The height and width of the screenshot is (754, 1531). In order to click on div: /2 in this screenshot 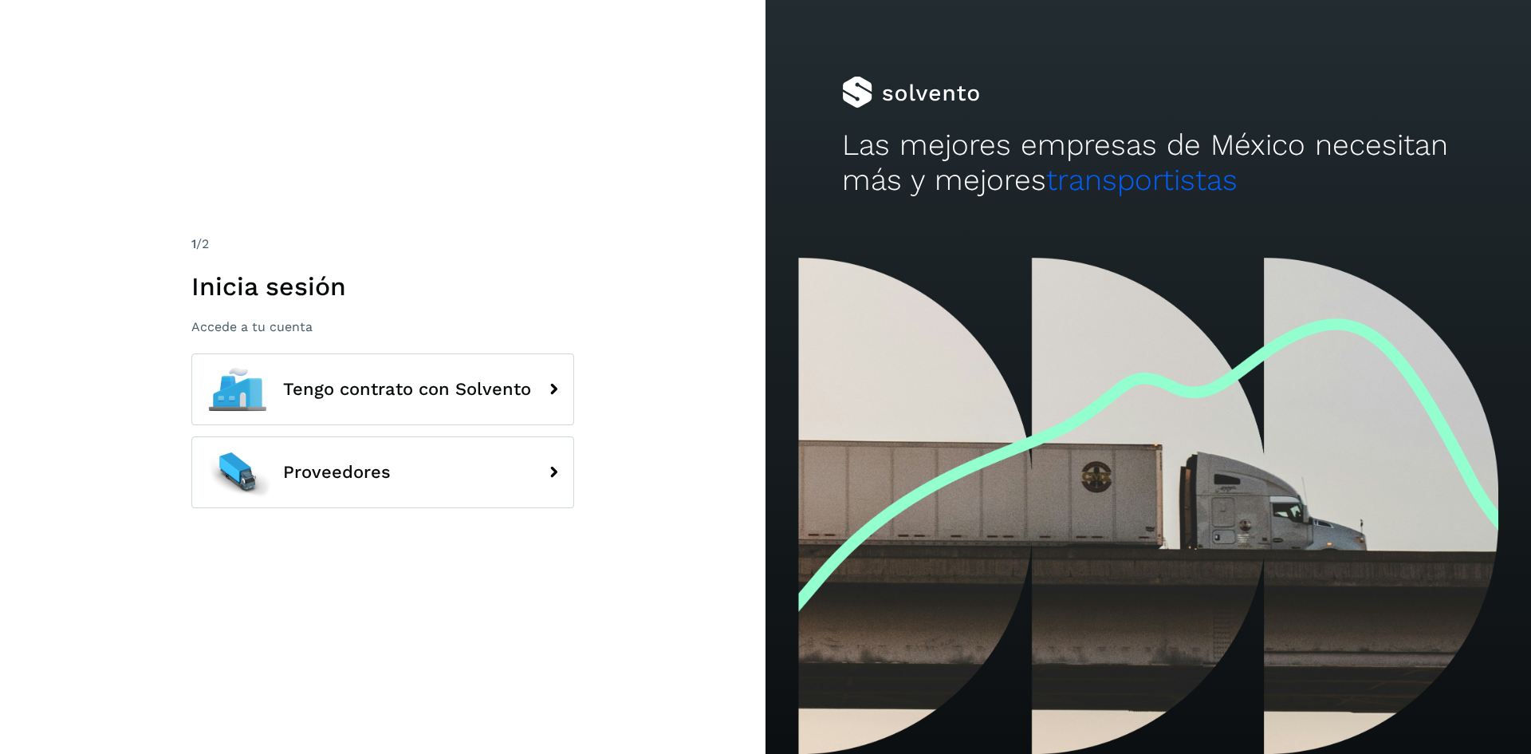, I will do `click(383, 244)`.